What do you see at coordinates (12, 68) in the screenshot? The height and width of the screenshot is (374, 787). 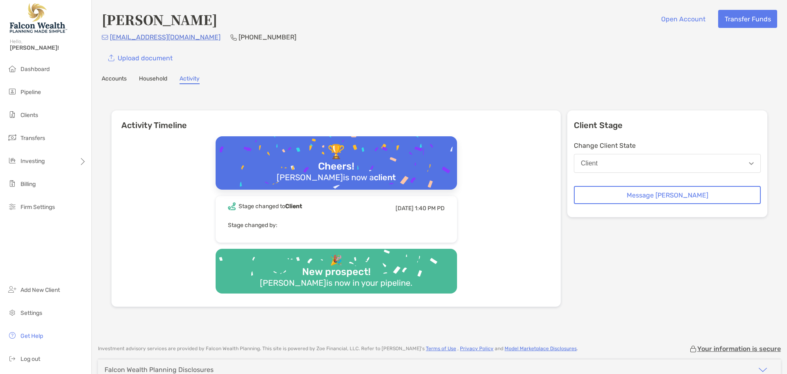 I see `img: dashboard icon` at bounding box center [12, 68].